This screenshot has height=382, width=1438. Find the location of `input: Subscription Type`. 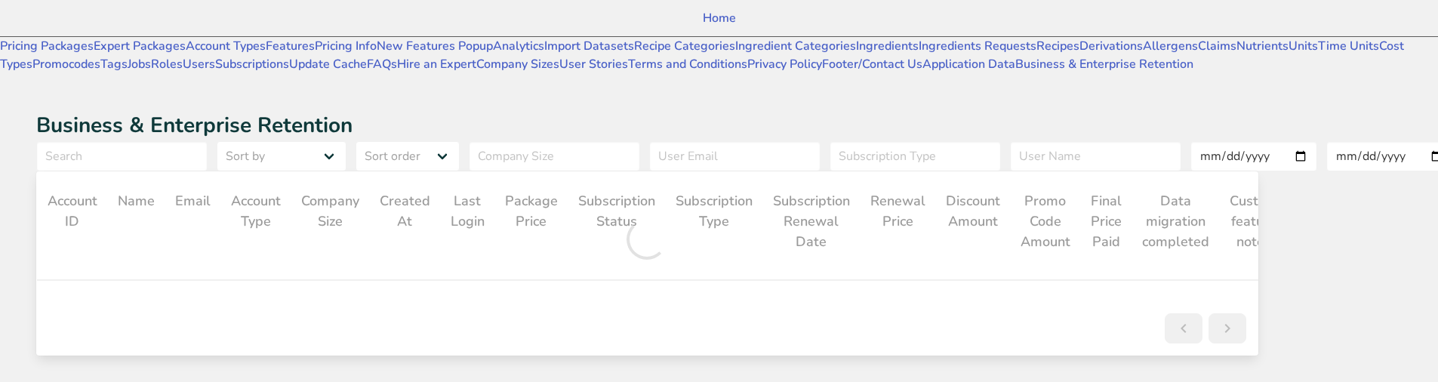

input: Subscription Type is located at coordinates (915, 156).